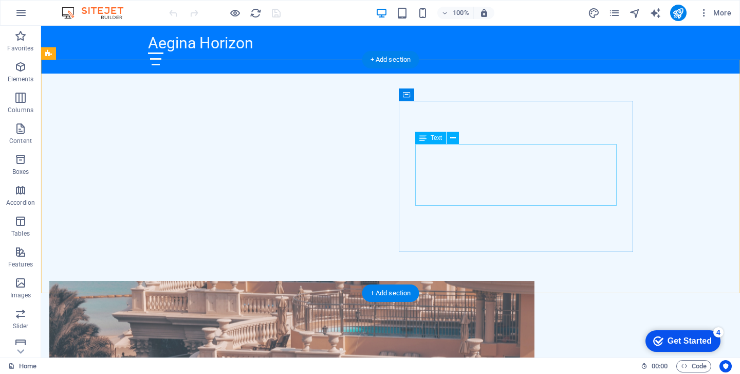 The image size is (740, 374). Describe the element at coordinates (654, 366) in the screenshot. I see `h6: Session time` at that location.